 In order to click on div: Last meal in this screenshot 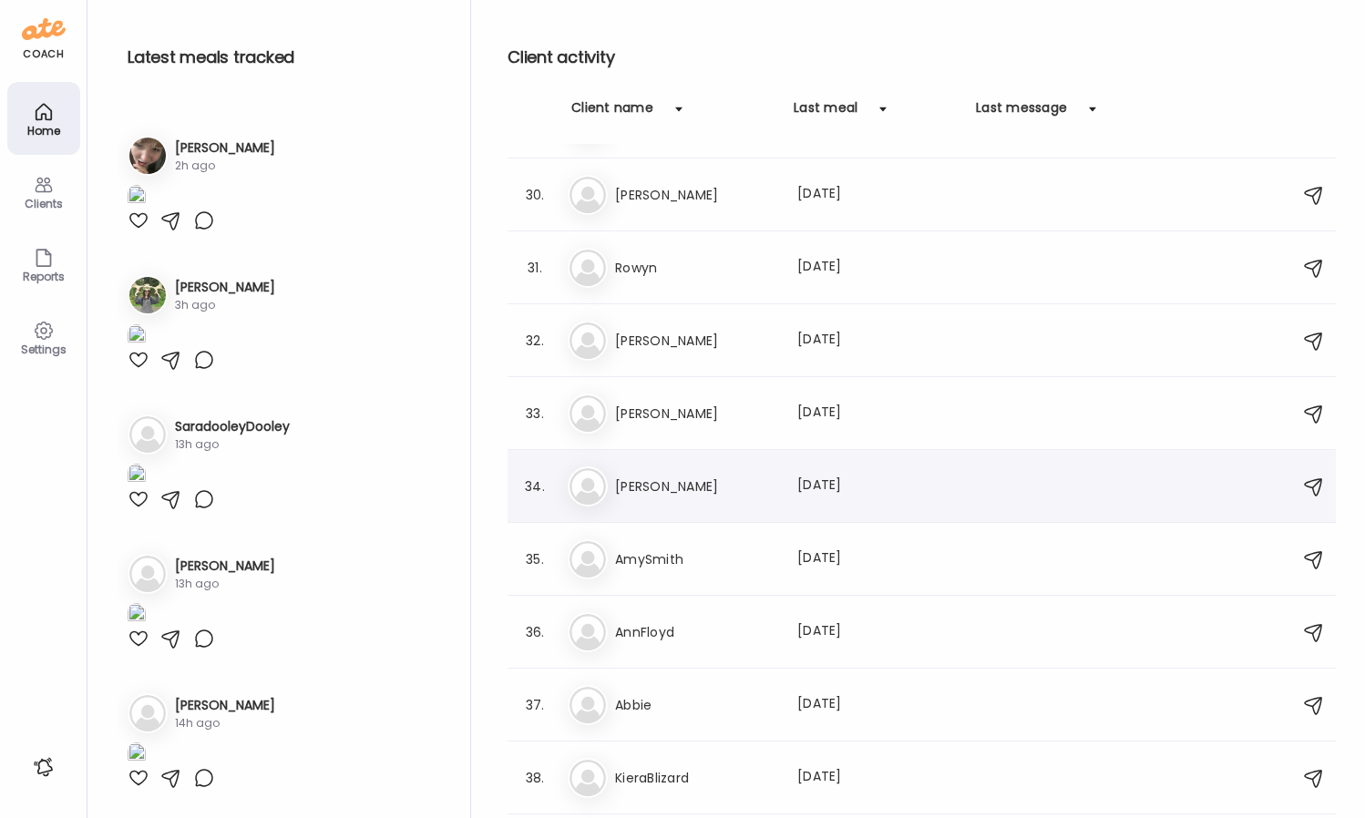, I will do `click(826, 113)`.